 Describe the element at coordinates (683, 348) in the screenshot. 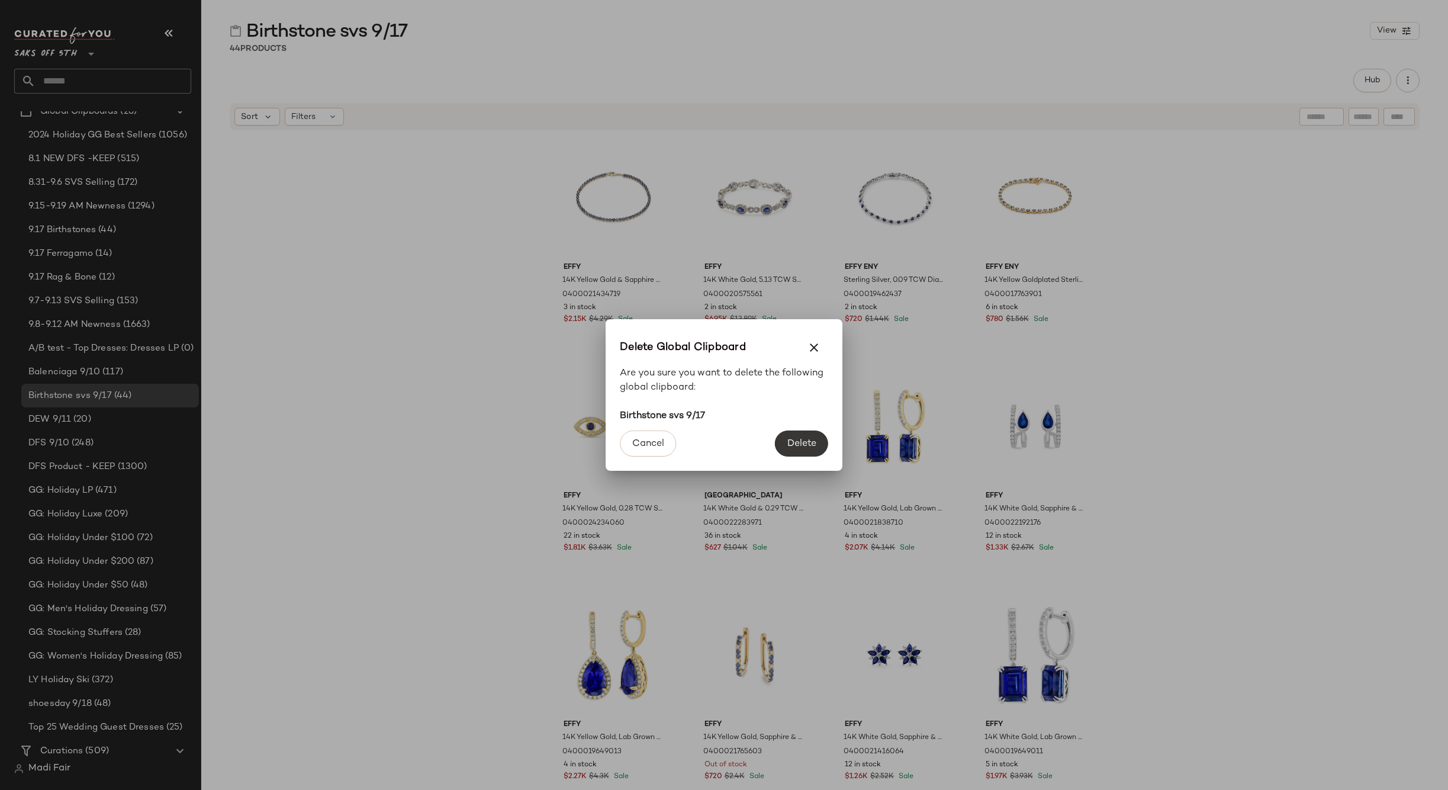

I see `span: Delete Global Clipboard` at that location.